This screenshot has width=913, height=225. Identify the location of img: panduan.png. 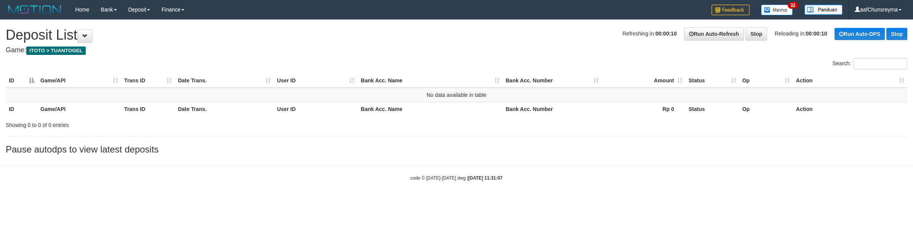
(824, 10).